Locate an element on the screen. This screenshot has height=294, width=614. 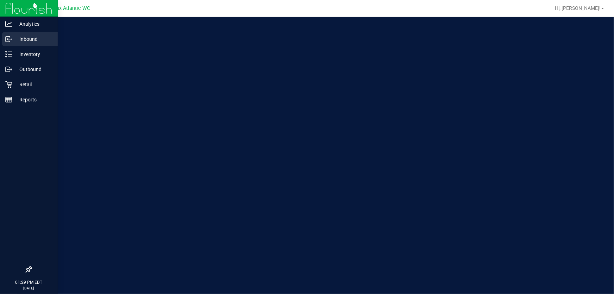
span: Jax Atlantic WC is located at coordinates (72, 8).